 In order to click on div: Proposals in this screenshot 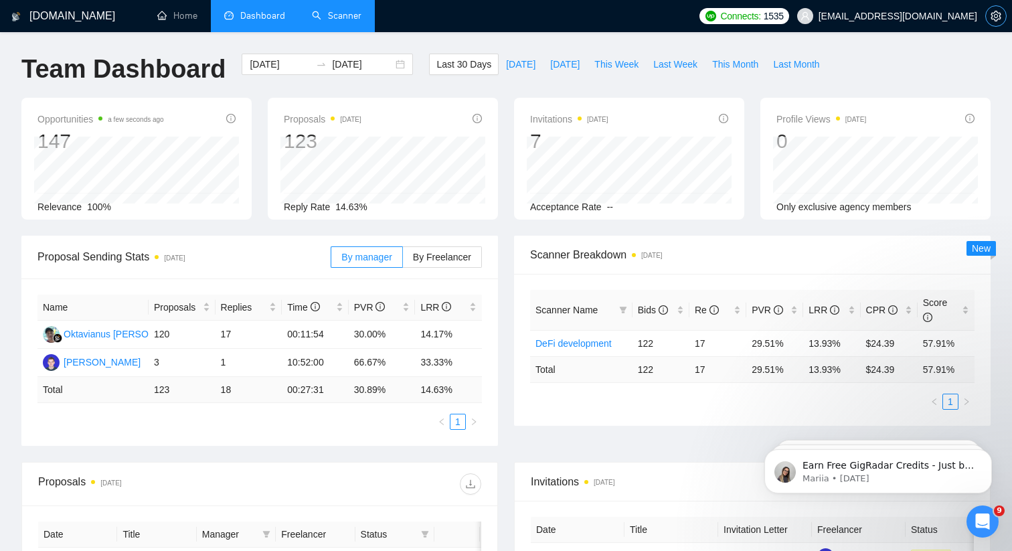, I will do `click(149, 484)`.